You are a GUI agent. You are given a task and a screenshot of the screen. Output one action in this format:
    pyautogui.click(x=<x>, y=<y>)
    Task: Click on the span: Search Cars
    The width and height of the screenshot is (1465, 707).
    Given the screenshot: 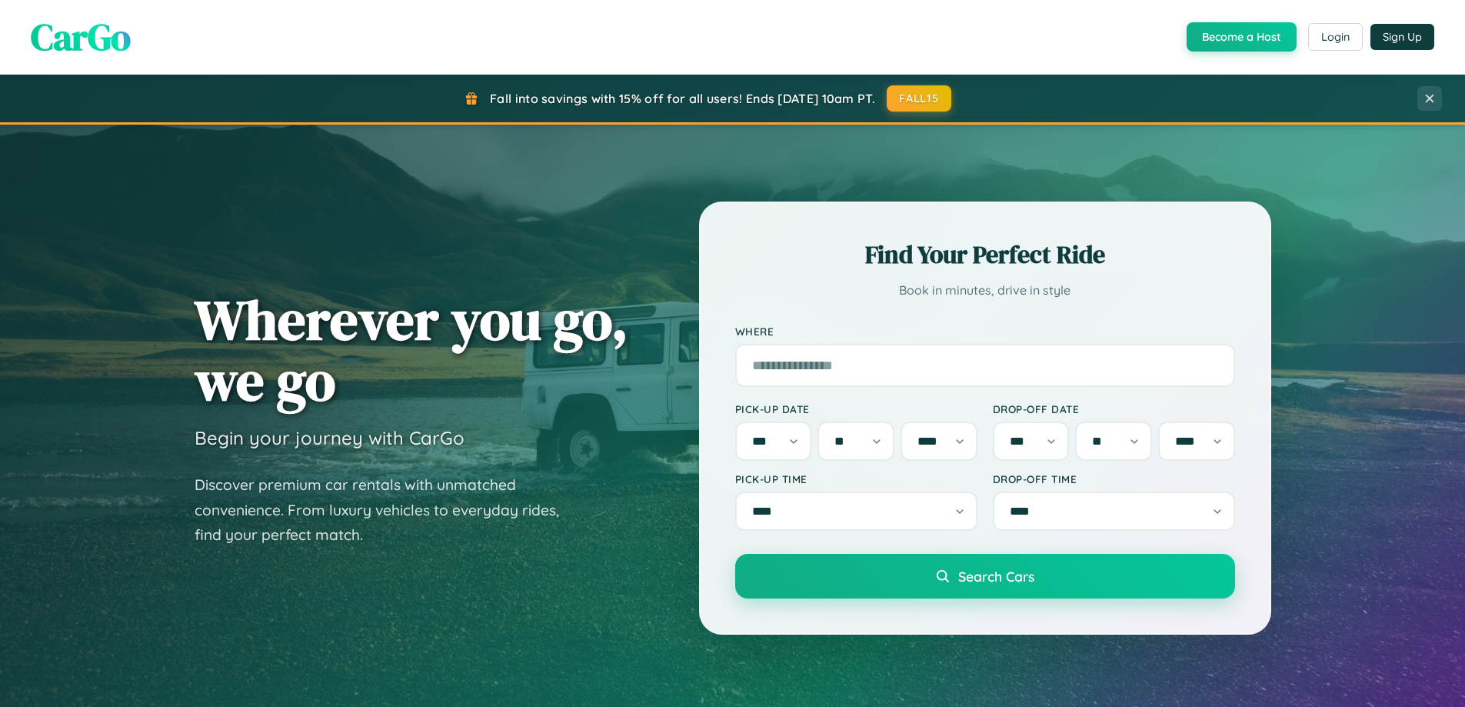 What is the action you would take?
    pyautogui.click(x=996, y=576)
    